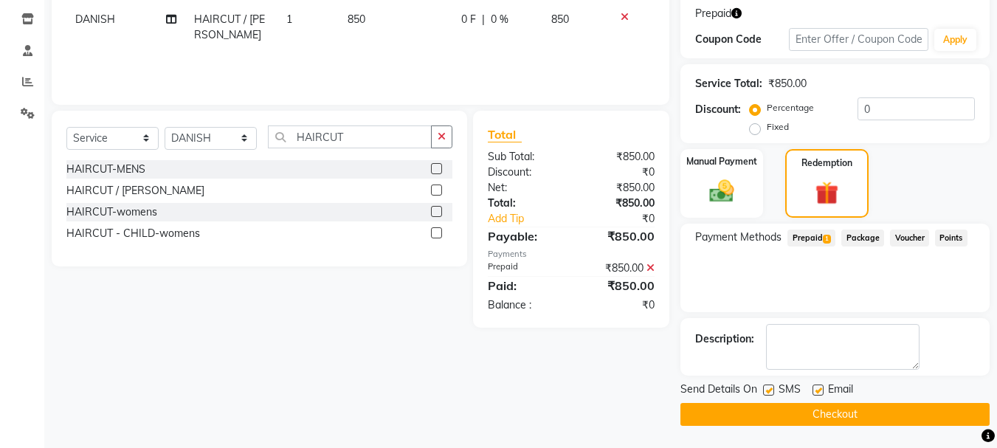  I want to click on label: Fixed, so click(778, 127).